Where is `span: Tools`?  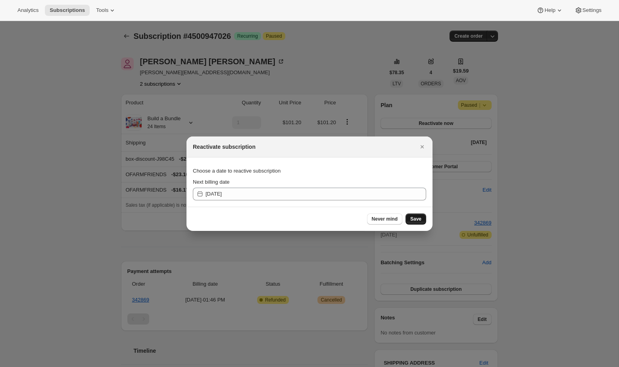 span: Tools is located at coordinates (102, 10).